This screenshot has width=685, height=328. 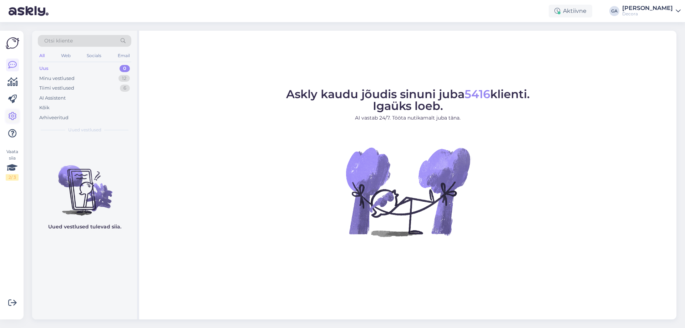 I want to click on p: Uued vestlused tulevad siia., so click(x=85, y=227).